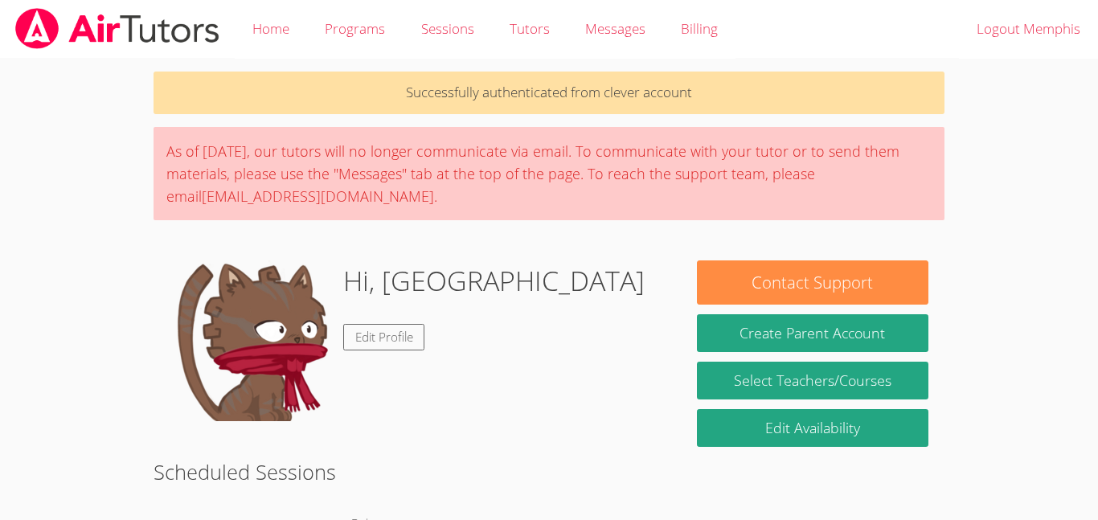 The height and width of the screenshot is (520, 1098). Describe the element at coordinates (250, 341) in the screenshot. I see `img: default.png` at that location.